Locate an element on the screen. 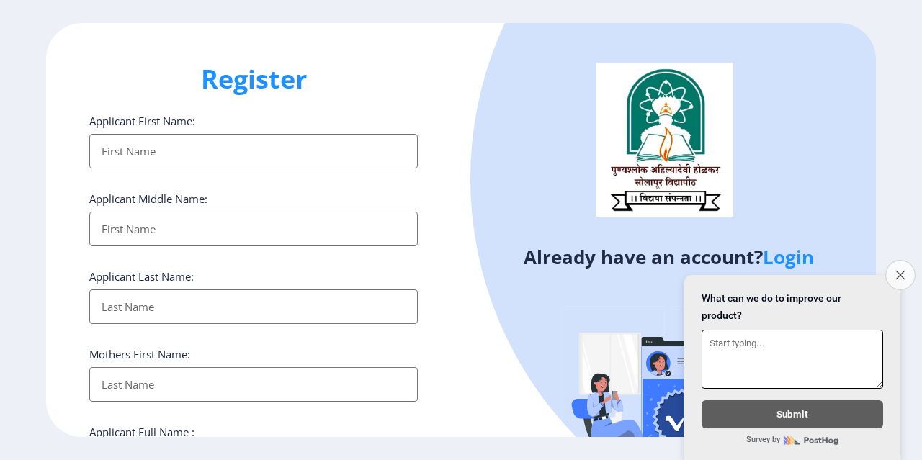 The width and height of the screenshot is (922, 460). h4: Already have an account? is located at coordinates (668, 257).